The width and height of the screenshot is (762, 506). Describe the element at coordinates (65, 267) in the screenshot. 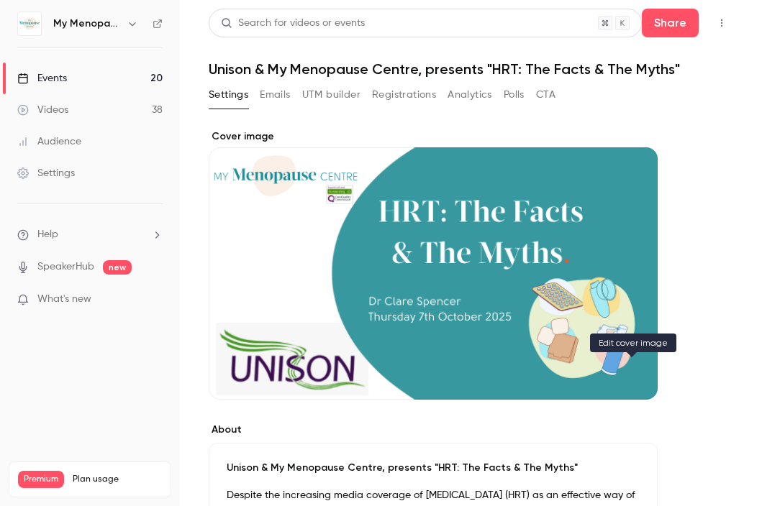

I see `a: SpeakerHub` at that location.